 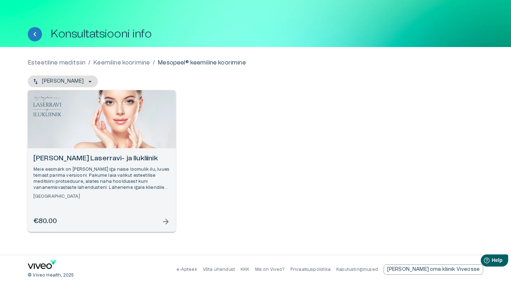 I want to click on p: © Viveo Health, 2025, so click(x=51, y=275).